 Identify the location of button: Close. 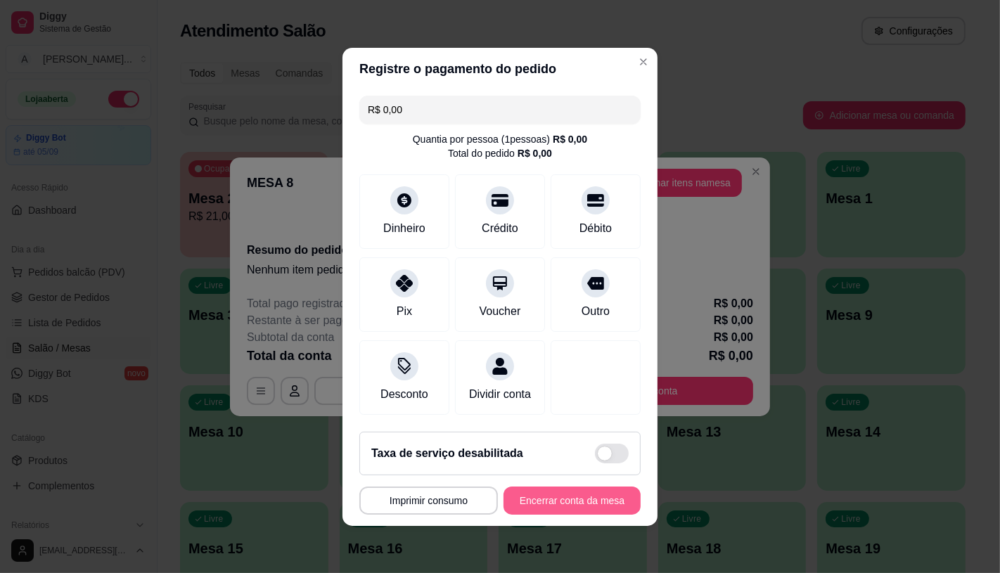
(644, 62).